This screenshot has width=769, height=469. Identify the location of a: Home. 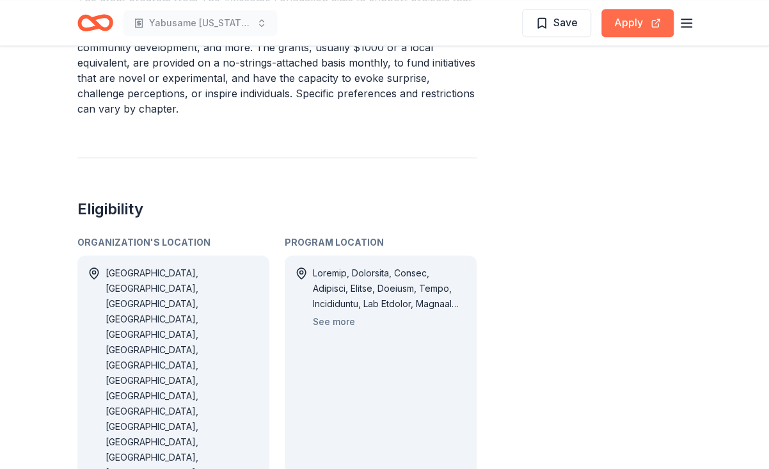
(95, 22).